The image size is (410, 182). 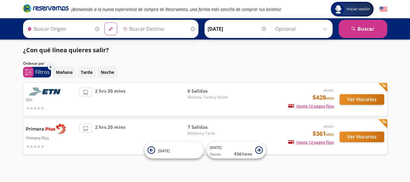 I want to click on em: ¡Bienvenido a la nueva experiencia de compra de Reservamos, una forma más sencilla de comprar tus..., so click(x=176, y=9).